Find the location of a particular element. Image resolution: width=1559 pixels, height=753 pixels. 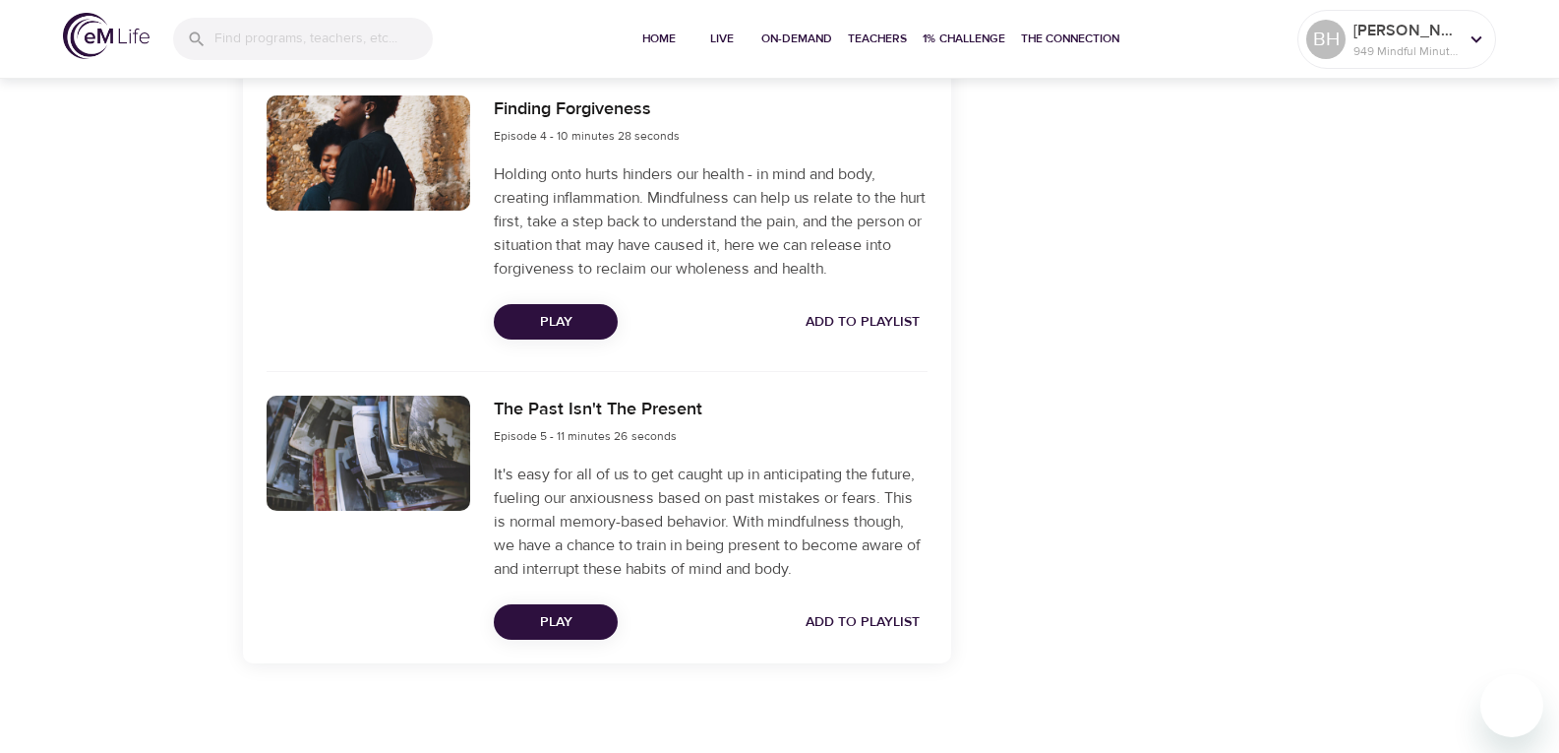

p: It's easy for all of us to get caught up in anticipating the future, fueling our anxiousness base... is located at coordinates (710, 521).